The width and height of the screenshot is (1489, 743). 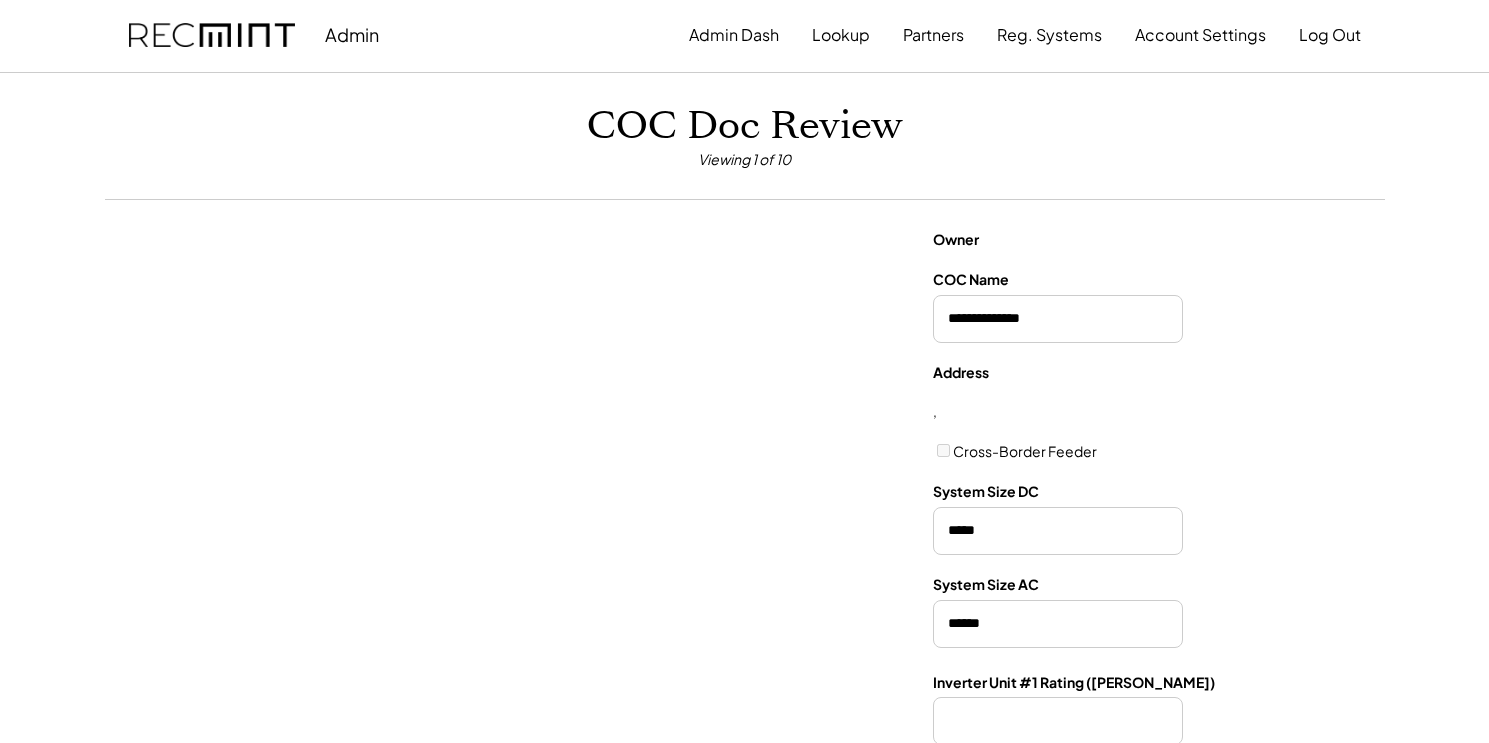 What do you see at coordinates (971, 280) in the screenshot?
I see `div: COC Name` at bounding box center [971, 280].